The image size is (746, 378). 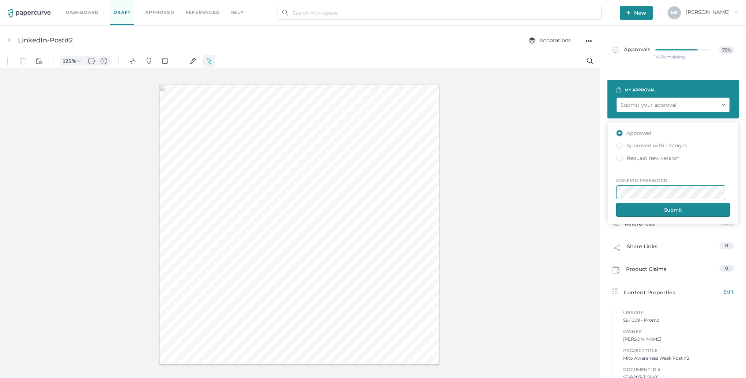 What do you see at coordinates (193, 7) in the screenshot?
I see `img: default-sign.svg` at bounding box center [193, 7].